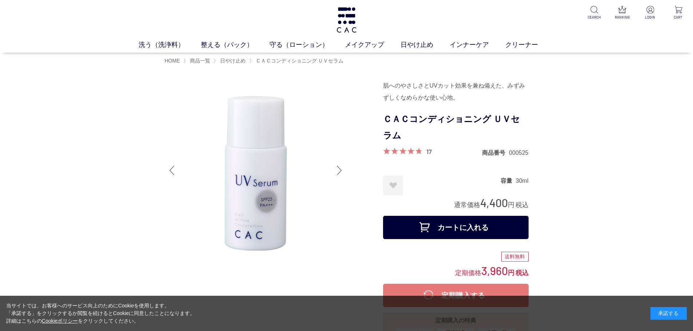 This screenshot has height=331, width=693. I want to click on span: 通常価格, so click(467, 205).